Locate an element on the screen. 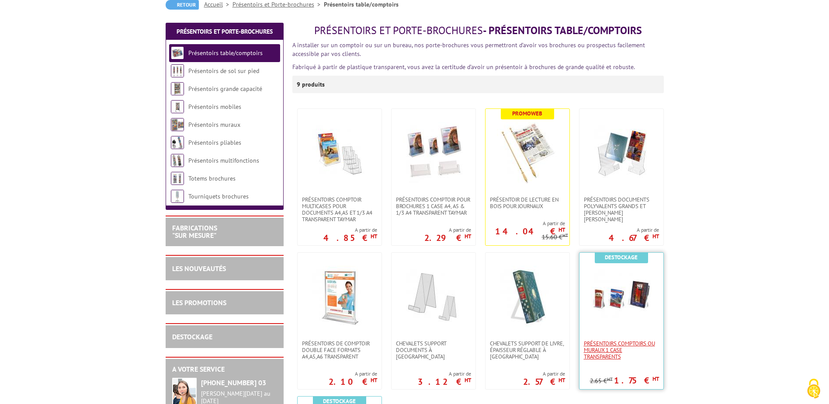 Image resolution: width=829 pixels, height=404 pixels. font: A installer sur un comptoir ou sur un bureau, nos porte-brochures vous permettront d’avoir vos br... is located at coordinates (469, 49).